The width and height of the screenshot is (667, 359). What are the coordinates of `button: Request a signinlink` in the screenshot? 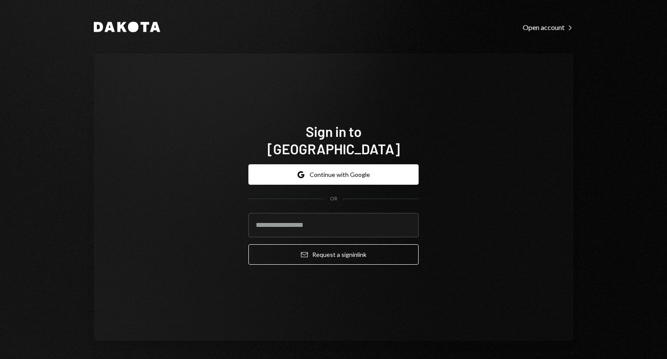 It's located at (334, 254).